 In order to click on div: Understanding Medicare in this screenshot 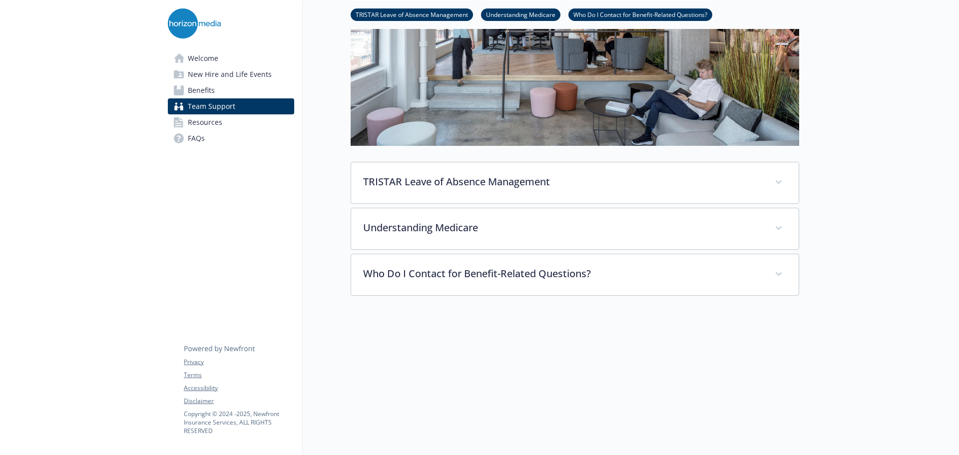, I will do `click(575, 229)`.